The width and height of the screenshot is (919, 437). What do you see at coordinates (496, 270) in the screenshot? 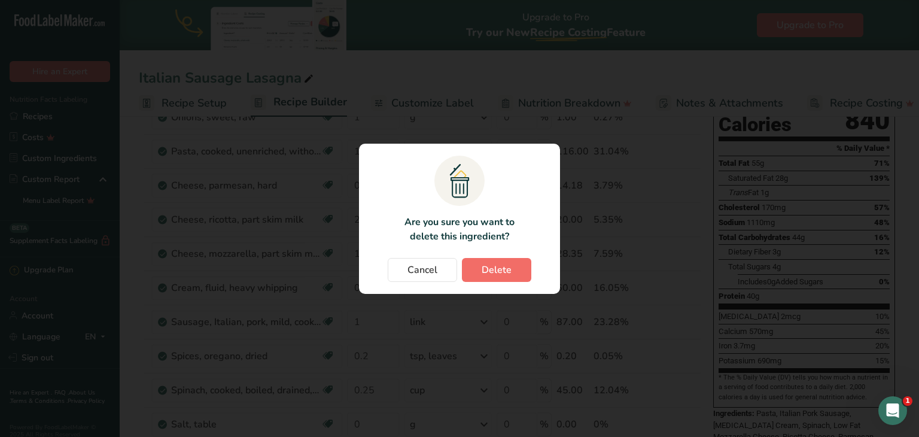
I see `span: Delete` at bounding box center [496, 270].